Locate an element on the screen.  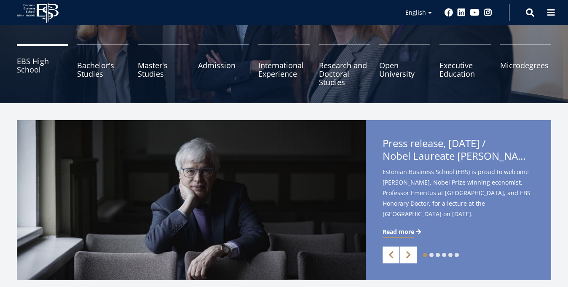
a: 5 is located at coordinates (451, 255).